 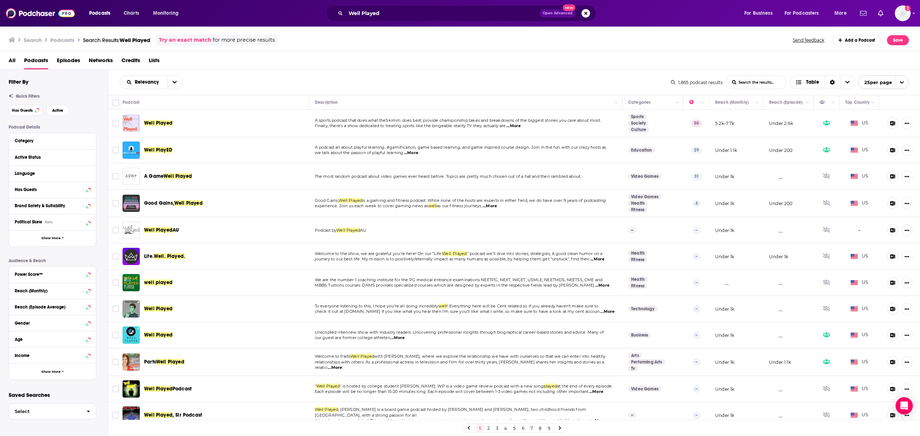 What do you see at coordinates (645, 176) in the screenshot?
I see `a: Video Games` at bounding box center [645, 176].